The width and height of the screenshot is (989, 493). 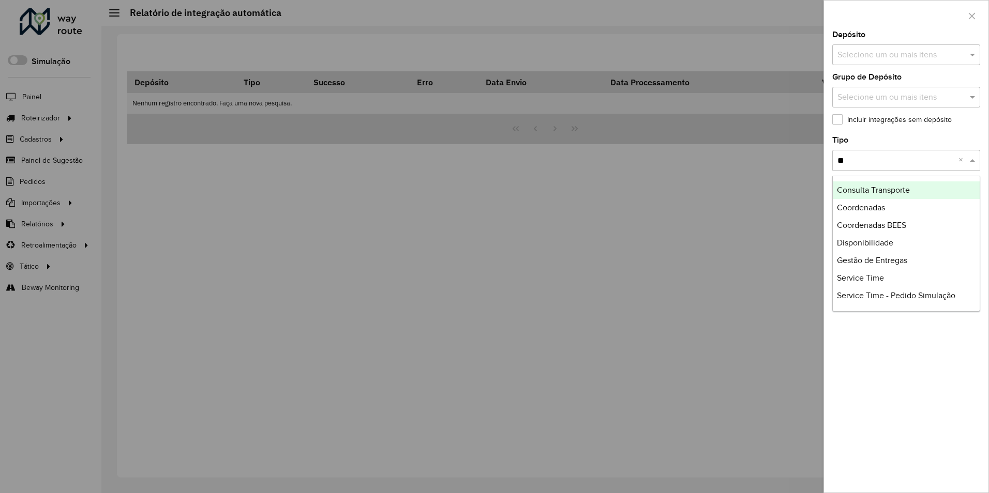 What do you see at coordinates (849, 35) in the screenshot?
I see `label: Depósito` at bounding box center [849, 35].